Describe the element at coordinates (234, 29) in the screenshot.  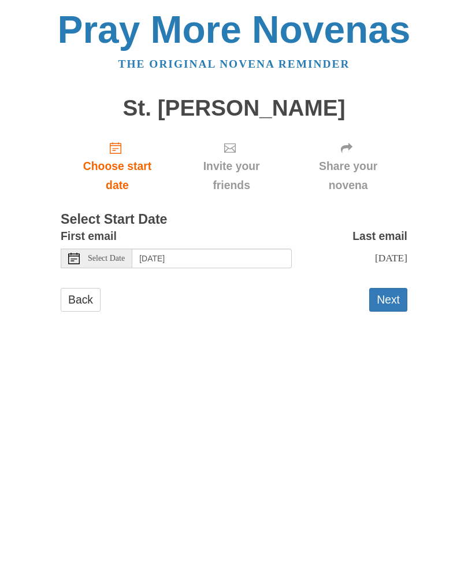
I see `a: Pray More Novenas` at that location.